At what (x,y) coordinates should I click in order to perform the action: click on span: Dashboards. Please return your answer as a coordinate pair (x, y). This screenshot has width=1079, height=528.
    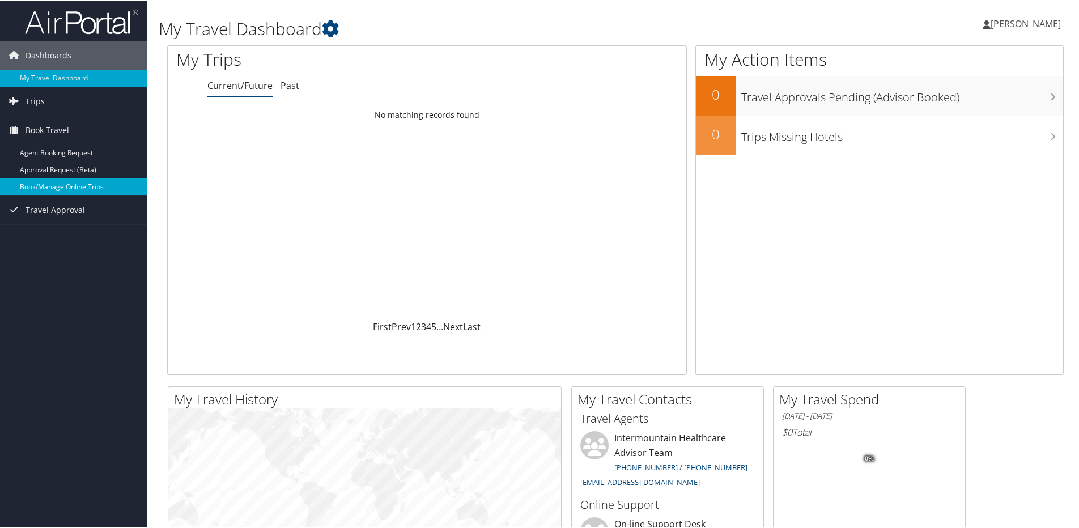
    Looking at the image, I should click on (48, 54).